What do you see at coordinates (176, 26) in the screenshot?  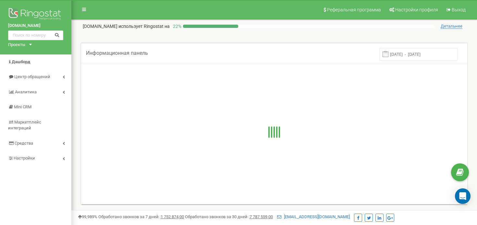 I see `p: 22 %` at bounding box center [176, 26].